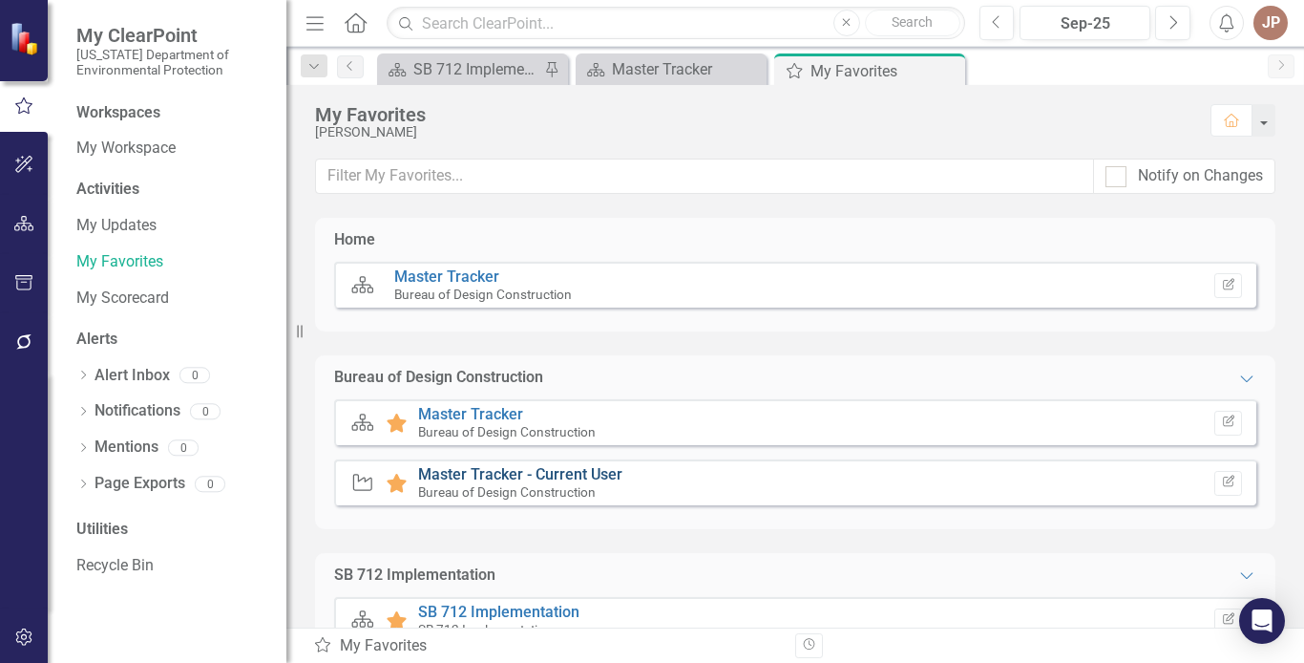 The height and width of the screenshot is (663, 1304). What do you see at coordinates (139, 483) in the screenshot?
I see `a: Page Exports` at bounding box center [139, 483].